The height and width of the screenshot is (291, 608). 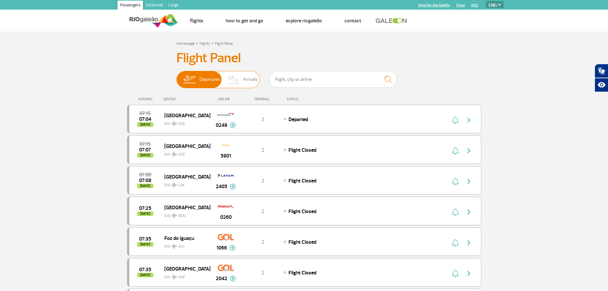 What do you see at coordinates (353, 21) in the screenshot?
I see `a: Contact` at bounding box center [353, 21].